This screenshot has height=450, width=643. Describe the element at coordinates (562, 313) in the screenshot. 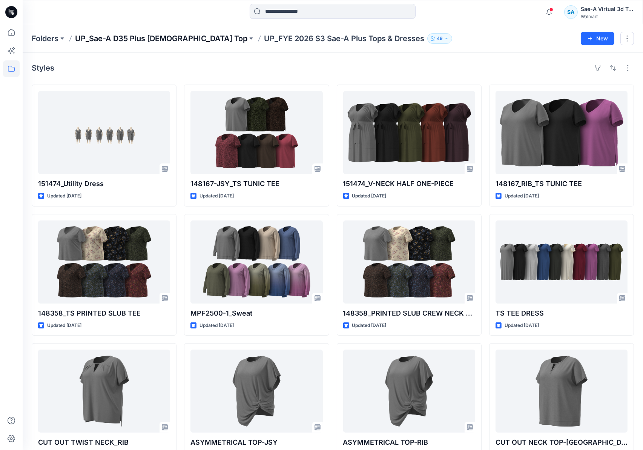

I see `p: TS TEE DRESS` at that location.